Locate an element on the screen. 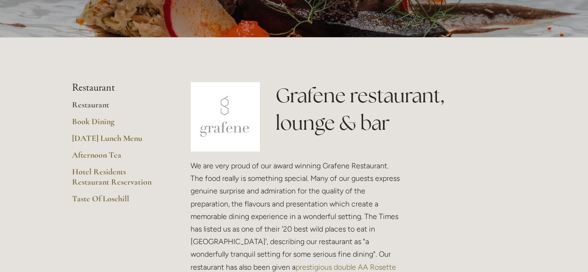  a: Book Dining is located at coordinates (116, 125).